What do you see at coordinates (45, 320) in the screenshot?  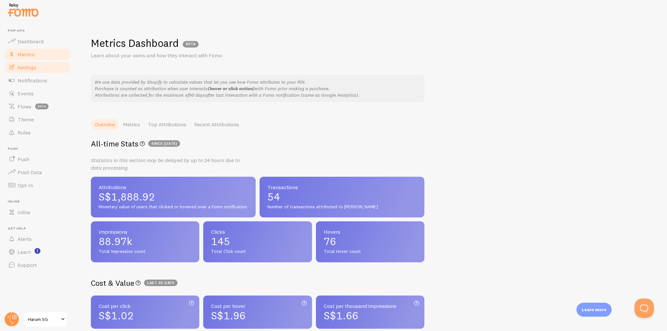 I see `a: Harum SG` at bounding box center [45, 320].